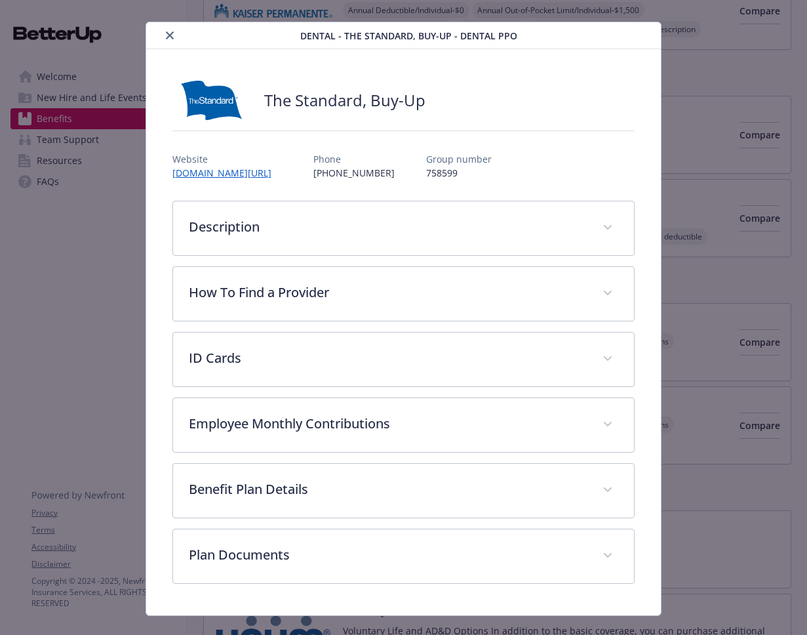 This screenshot has width=807, height=635. What do you see at coordinates (354, 159) in the screenshot?
I see `p: Phone` at bounding box center [354, 159].